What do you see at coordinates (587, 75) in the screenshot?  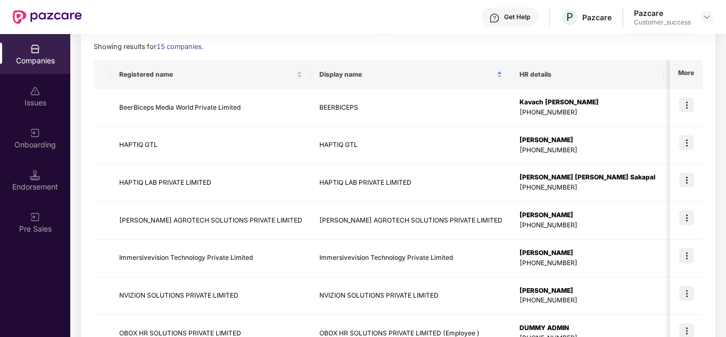 I see `th: HR details` at bounding box center [587, 75].